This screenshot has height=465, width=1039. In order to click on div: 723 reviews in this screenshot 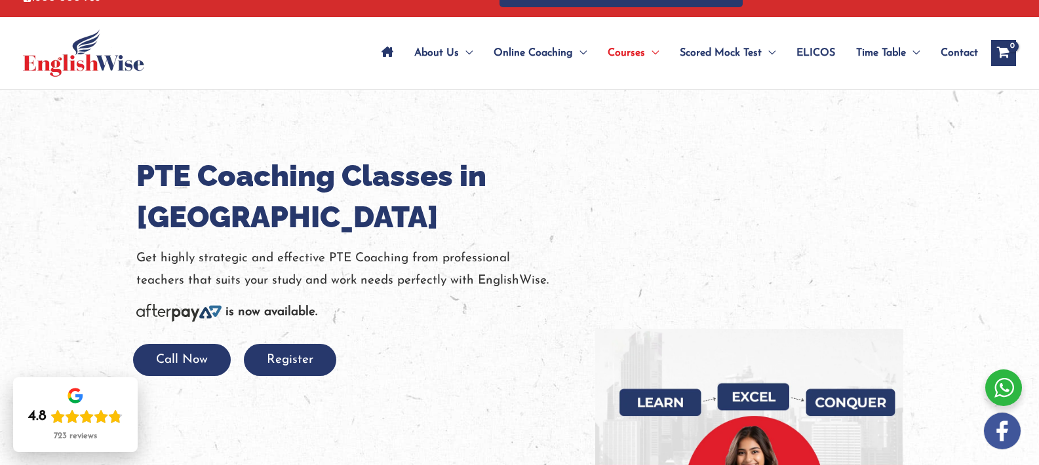, I will do `click(75, 437)`.